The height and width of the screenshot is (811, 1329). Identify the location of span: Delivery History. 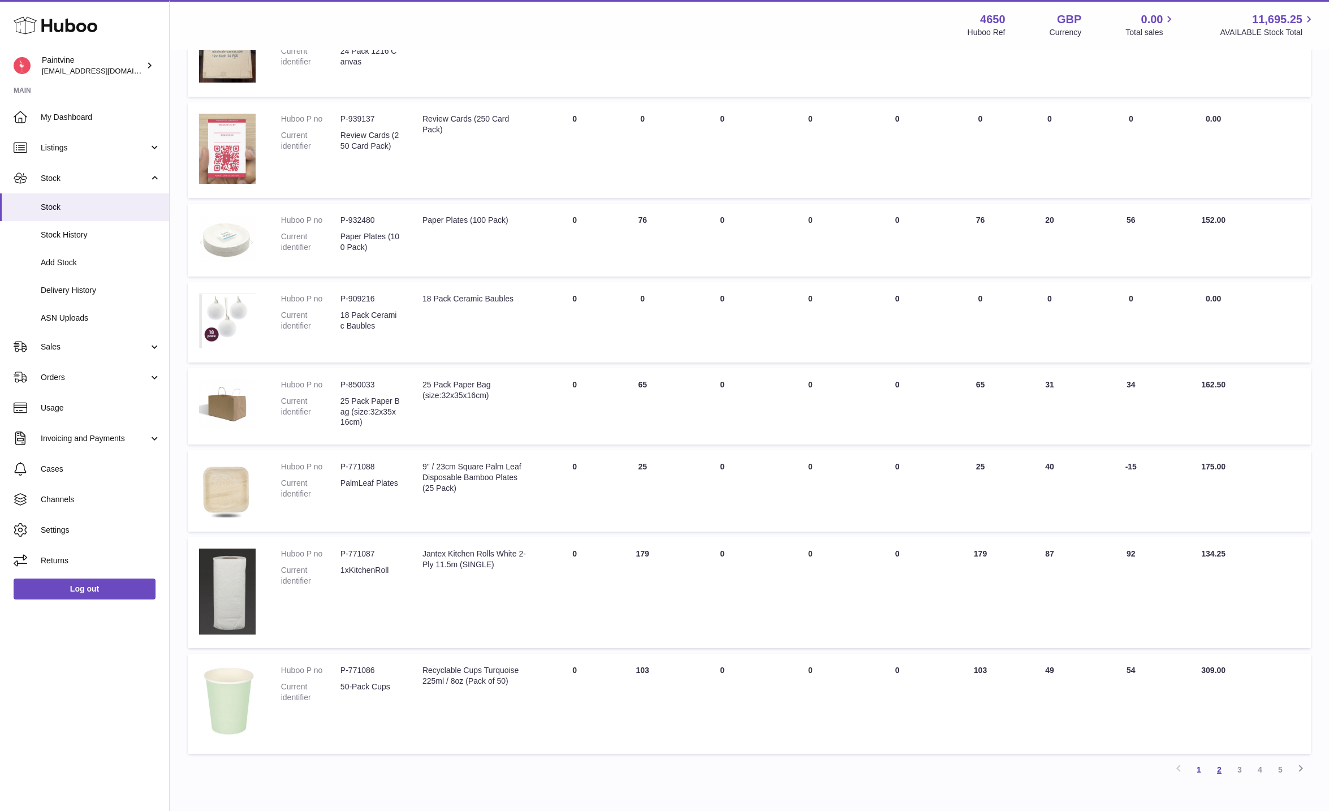
(101, 290).